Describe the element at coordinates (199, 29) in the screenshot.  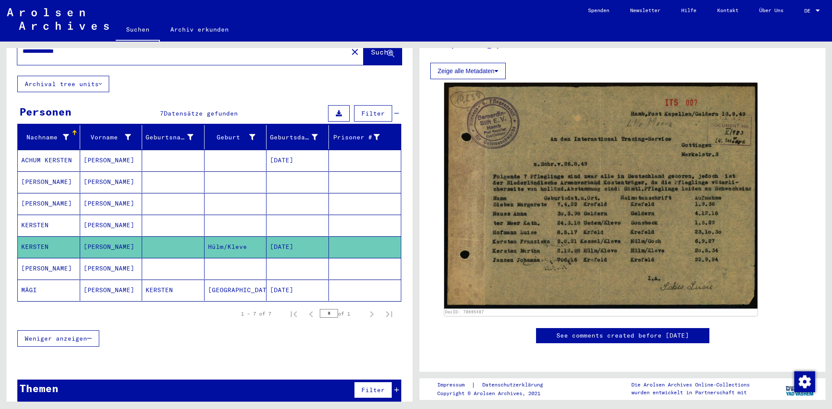
I see `a: Archiv erkunden` at that location.